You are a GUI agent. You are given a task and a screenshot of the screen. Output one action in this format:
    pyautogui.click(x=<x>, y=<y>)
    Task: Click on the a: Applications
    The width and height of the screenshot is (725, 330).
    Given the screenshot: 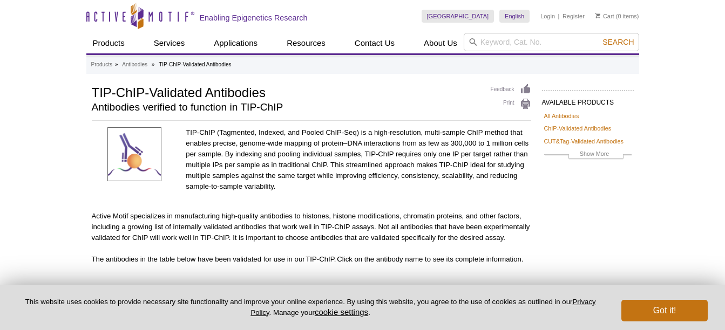 What is the action you would take?
    pyautogui.click(x=235, y=43)
    